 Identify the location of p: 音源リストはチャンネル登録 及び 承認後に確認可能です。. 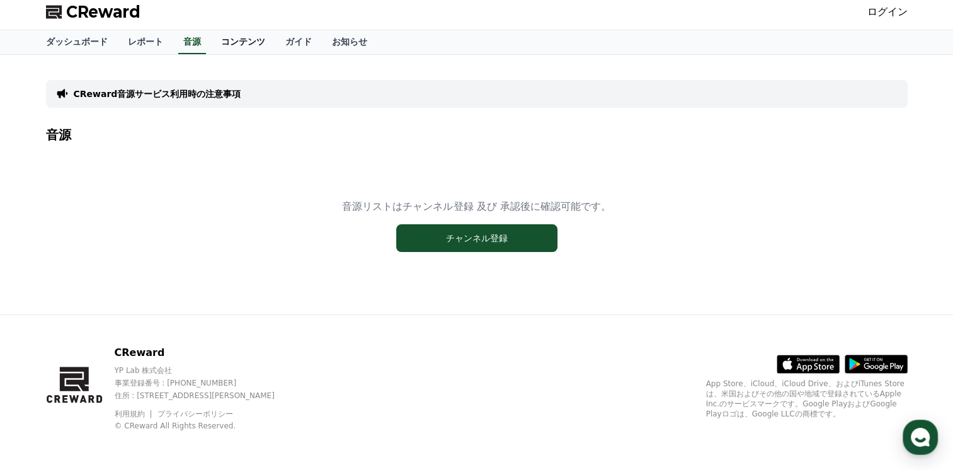
(476, 207).